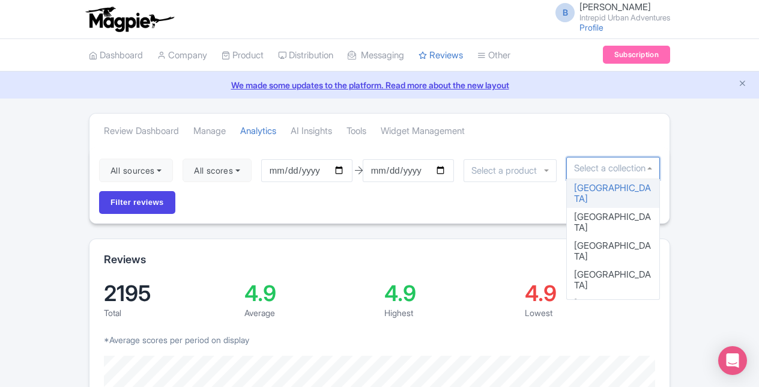 The height and width of the screenshot is (387, 759). What do you see at coordinates (129, 19) in the screenshot?
I see `img: logo-ab69f6fb50320c5b225c76a69d11143b.png` at bounding box center [129, 19].